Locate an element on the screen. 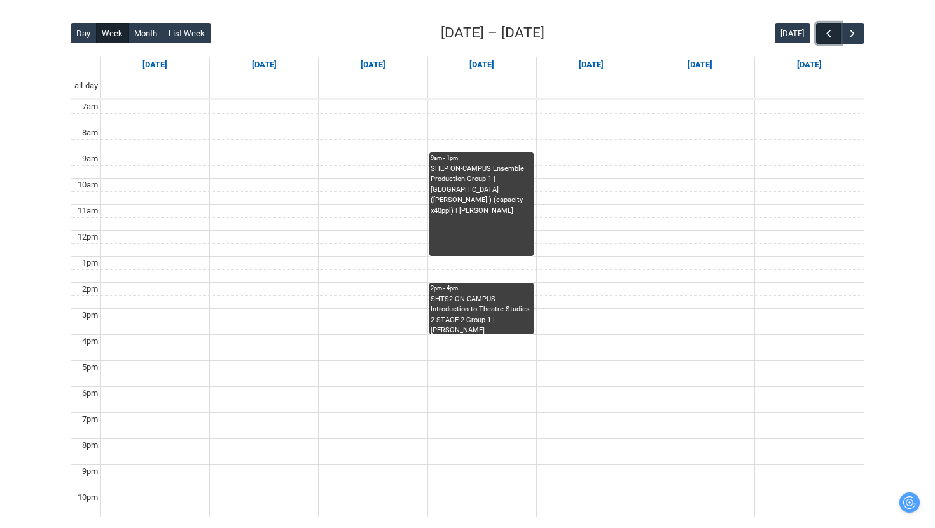 The width and height of the screenshot is (935, 528). div: 8am is located at coordinates (90, 133).